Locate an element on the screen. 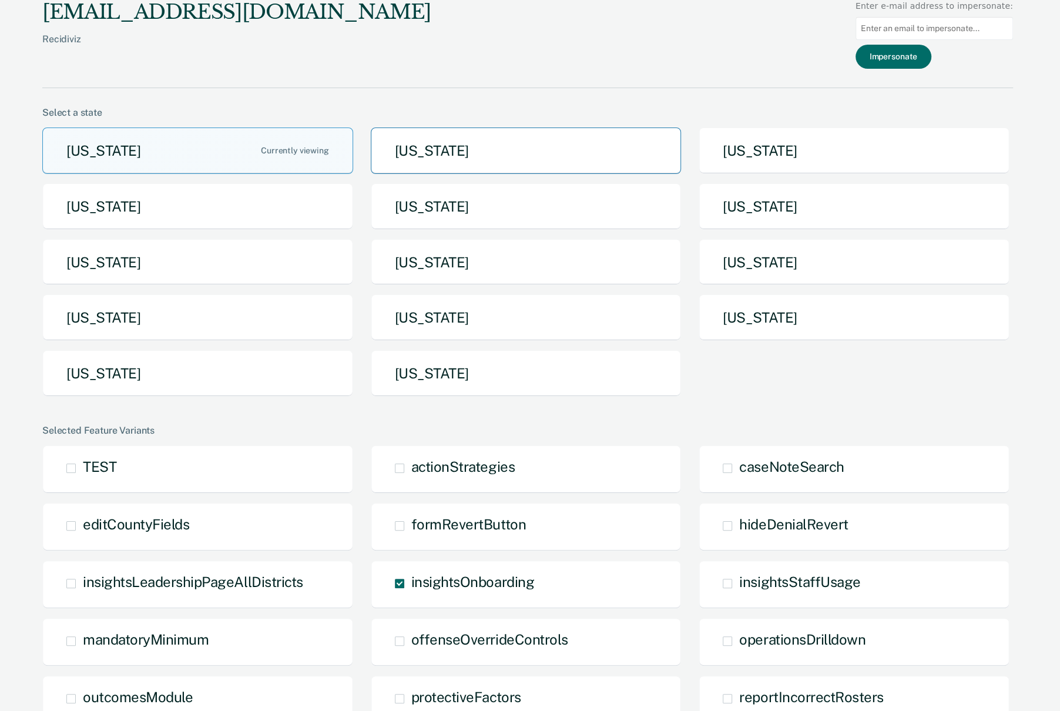  span: actionStrategies is located at coordinates (463, 467).